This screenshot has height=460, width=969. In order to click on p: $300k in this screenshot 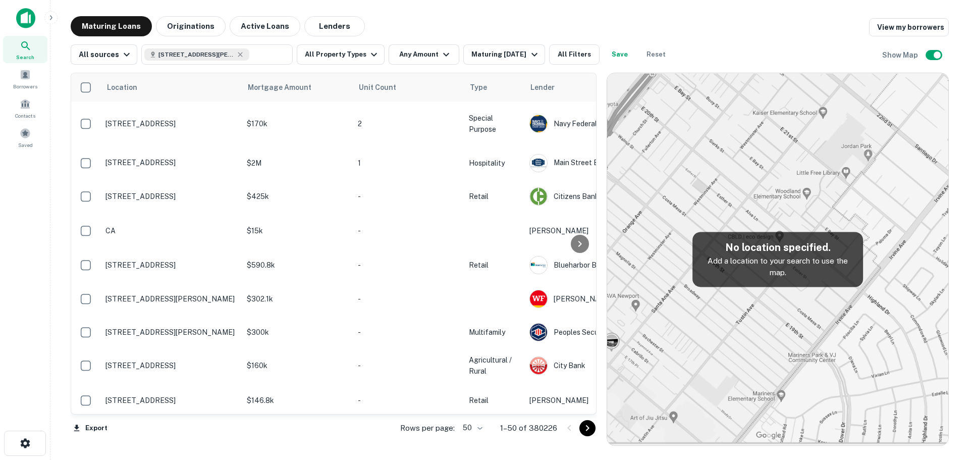, I will do `click(297, 332)`.